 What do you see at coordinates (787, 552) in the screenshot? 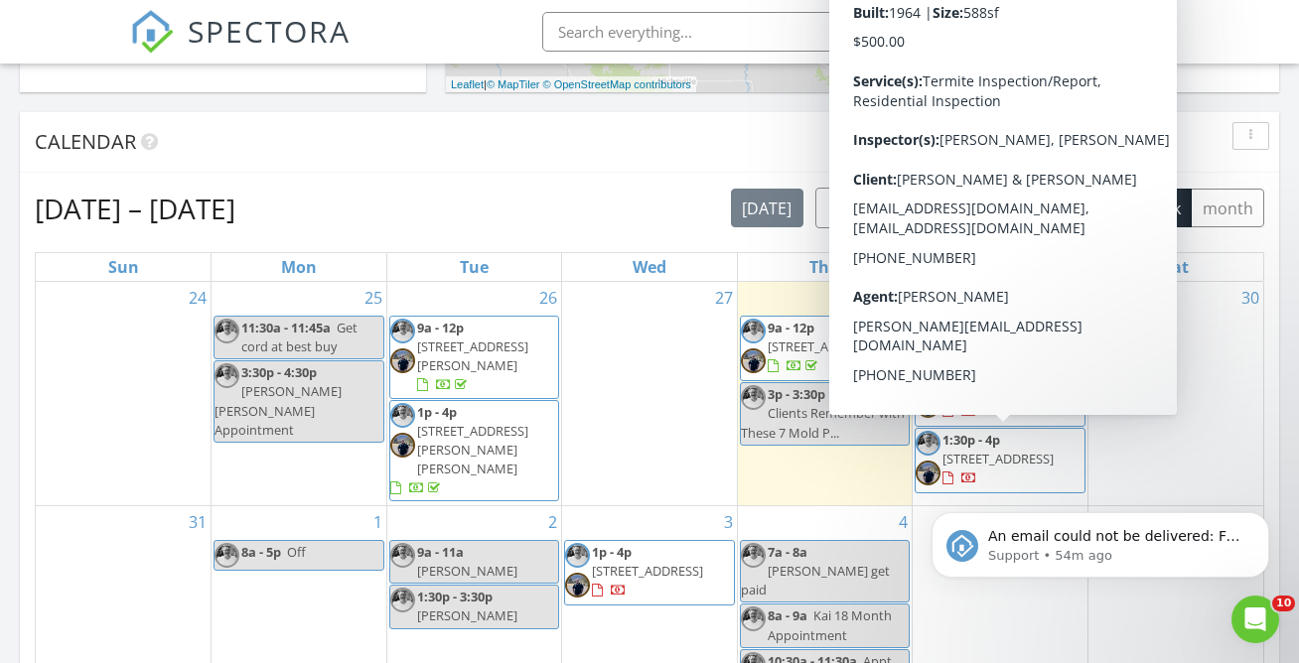
I see `span: 7a - 8a` at bounding box center [787, 552].